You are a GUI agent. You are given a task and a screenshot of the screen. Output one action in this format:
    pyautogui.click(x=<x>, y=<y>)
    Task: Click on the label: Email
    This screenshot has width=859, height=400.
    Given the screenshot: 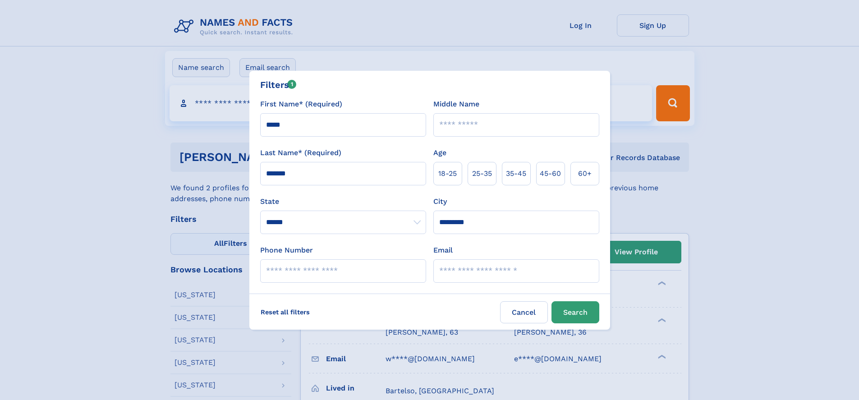 What is the action you would take?
    pyautogui.click(x=443, y=250)
    